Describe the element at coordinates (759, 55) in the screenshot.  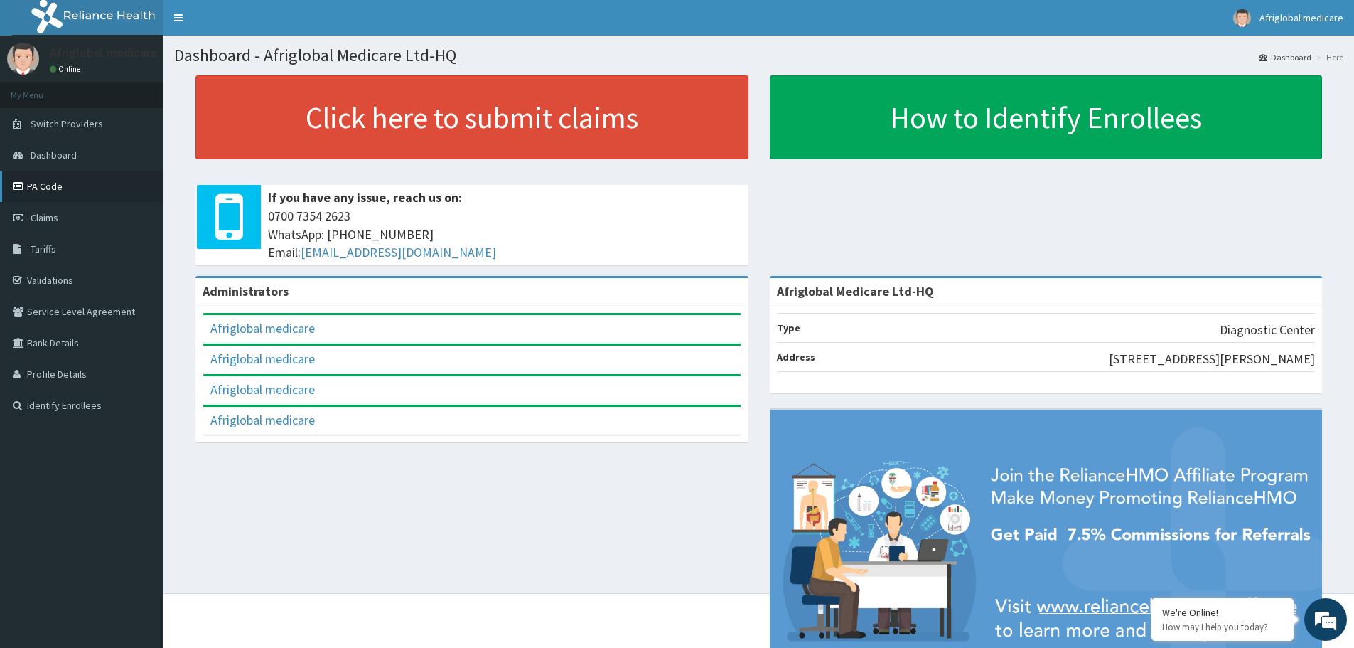
I see `h1: Dashboard - Afriglobal Medicare Ltd-HQ` at that location.